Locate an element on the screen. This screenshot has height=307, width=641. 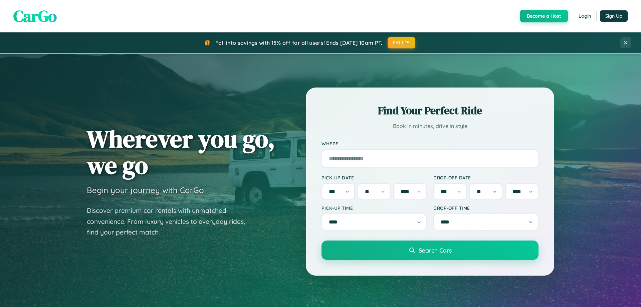
h1: Wherever you go, we go is located at coordinates (181, 152).